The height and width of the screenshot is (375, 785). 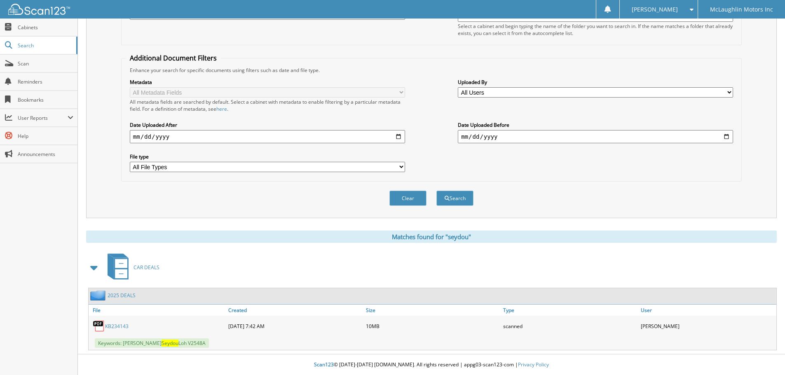 I want to click on label: File type, so click(x=267, y=157).